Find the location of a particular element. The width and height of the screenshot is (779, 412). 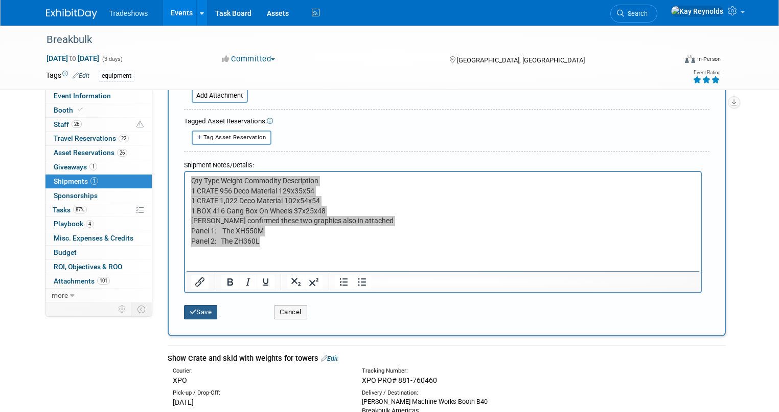

div: Event Rating is located at coordinates (707, 73).